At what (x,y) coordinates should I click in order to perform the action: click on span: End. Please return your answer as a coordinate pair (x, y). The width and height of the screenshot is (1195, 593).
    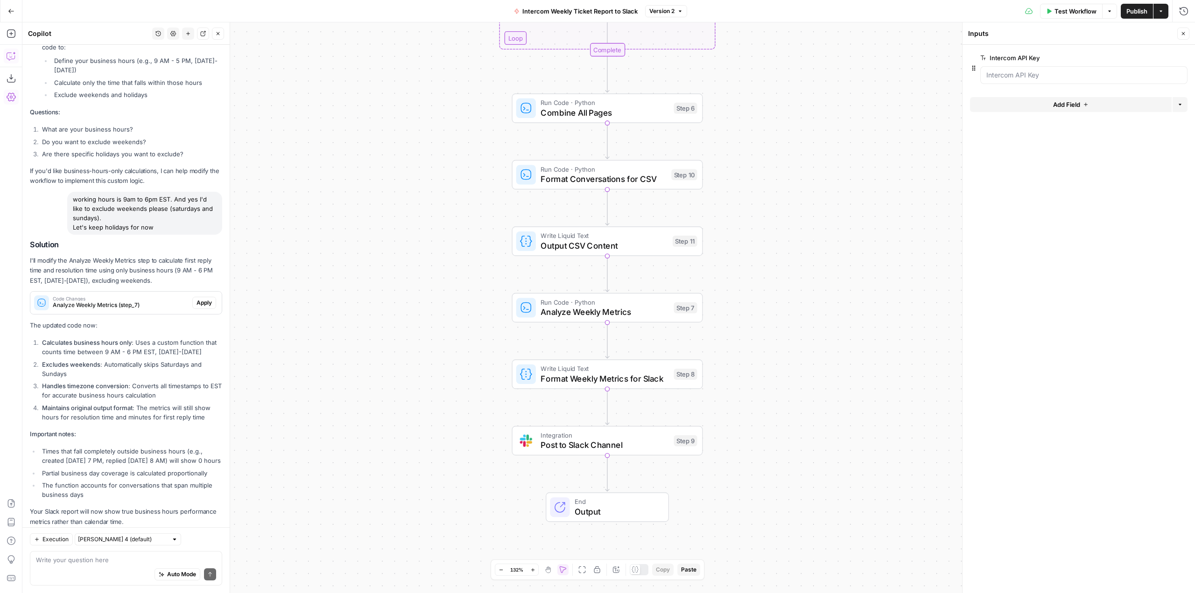
    Looking at the image, I should click on (616, 502).